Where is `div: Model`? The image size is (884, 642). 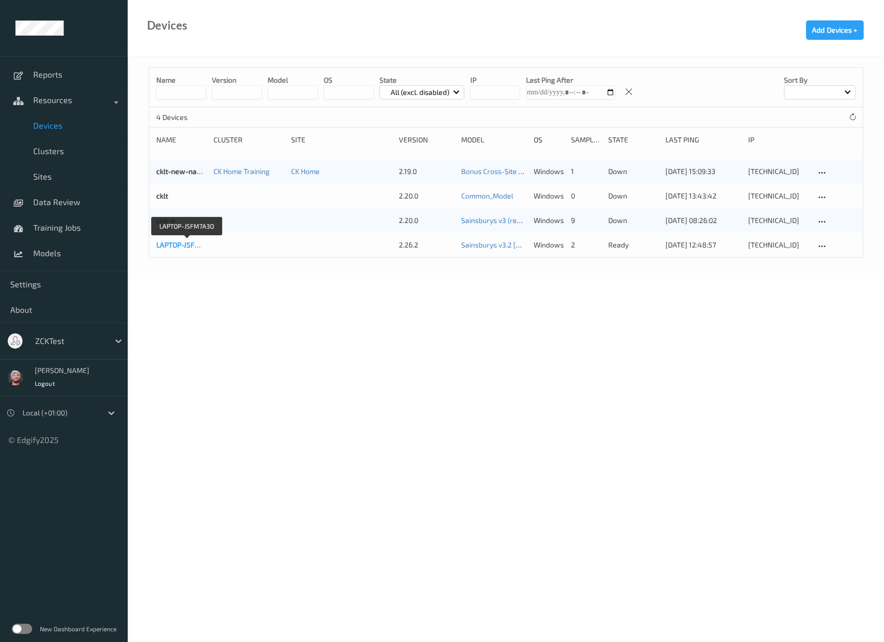
div: Model is located at coordinates (494, 140).